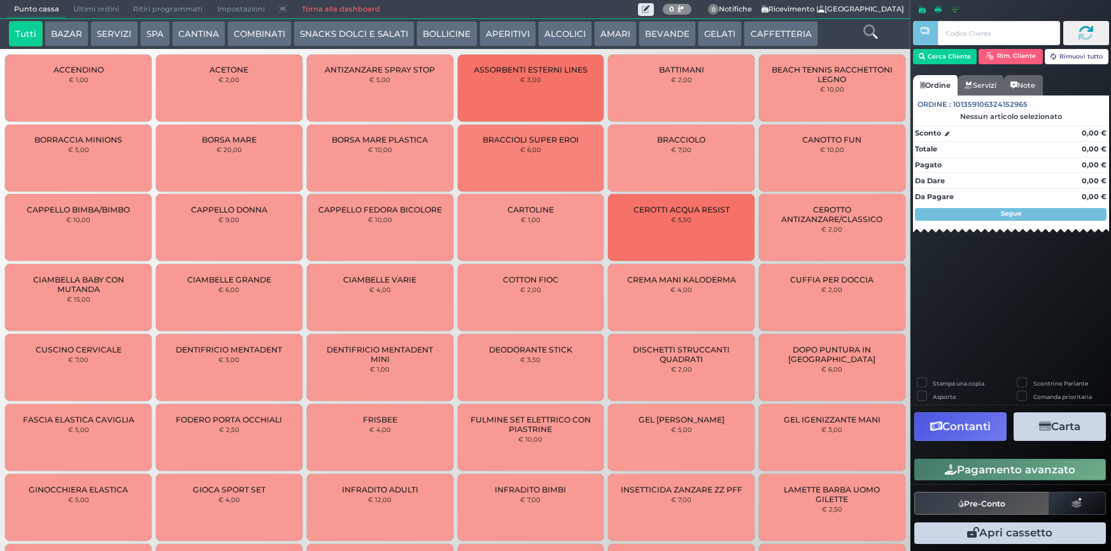 This screenshot has width=1111, height=551. What do you see at coordinates (446, 34) in the screenshot?
I see `button: BOLLICINE` at bounding box center [446, 34].